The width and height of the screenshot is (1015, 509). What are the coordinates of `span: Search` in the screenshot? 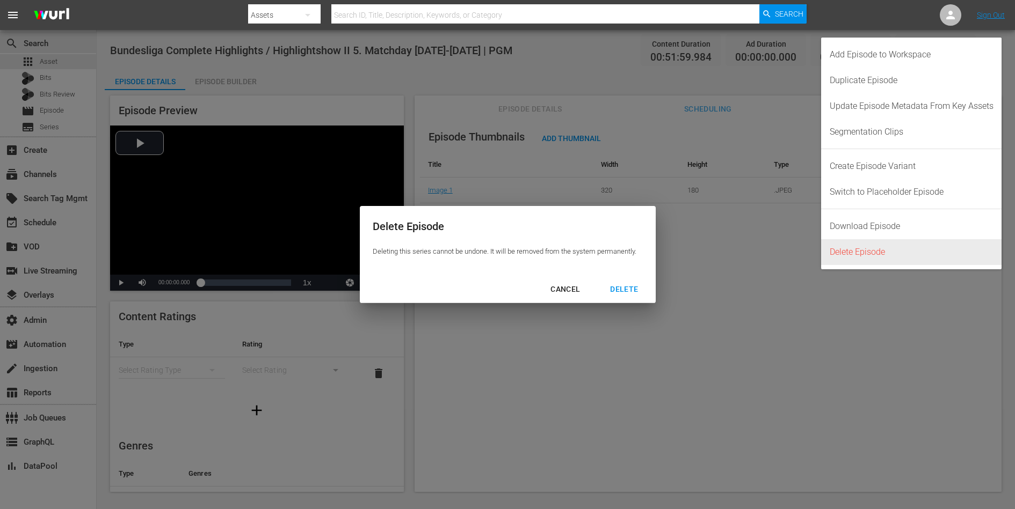 It's located at (789, 14).